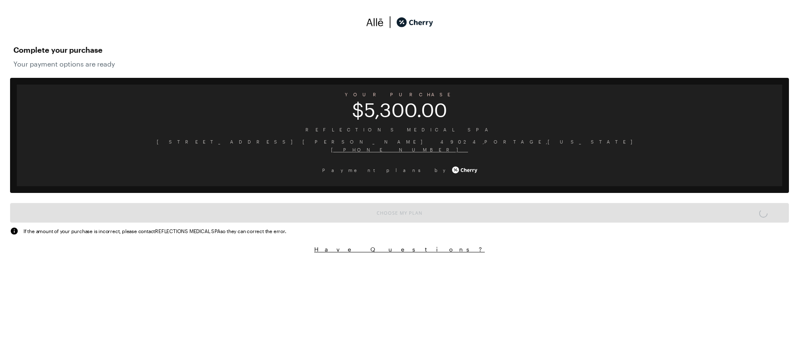 This screenshot has height=357, width=799. I want to click on span: REFLECTIONS MEDICAL SPA, so click(399, 129).